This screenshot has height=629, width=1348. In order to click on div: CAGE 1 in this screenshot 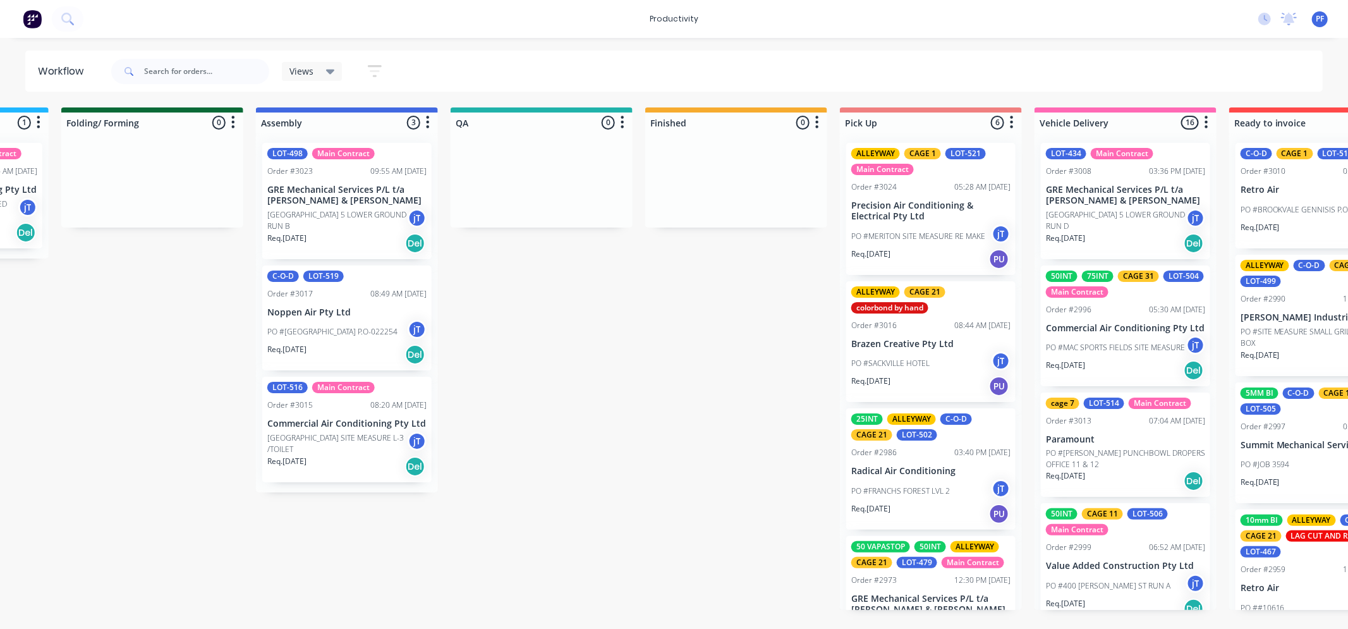, I will do `click(1295, 154)`.